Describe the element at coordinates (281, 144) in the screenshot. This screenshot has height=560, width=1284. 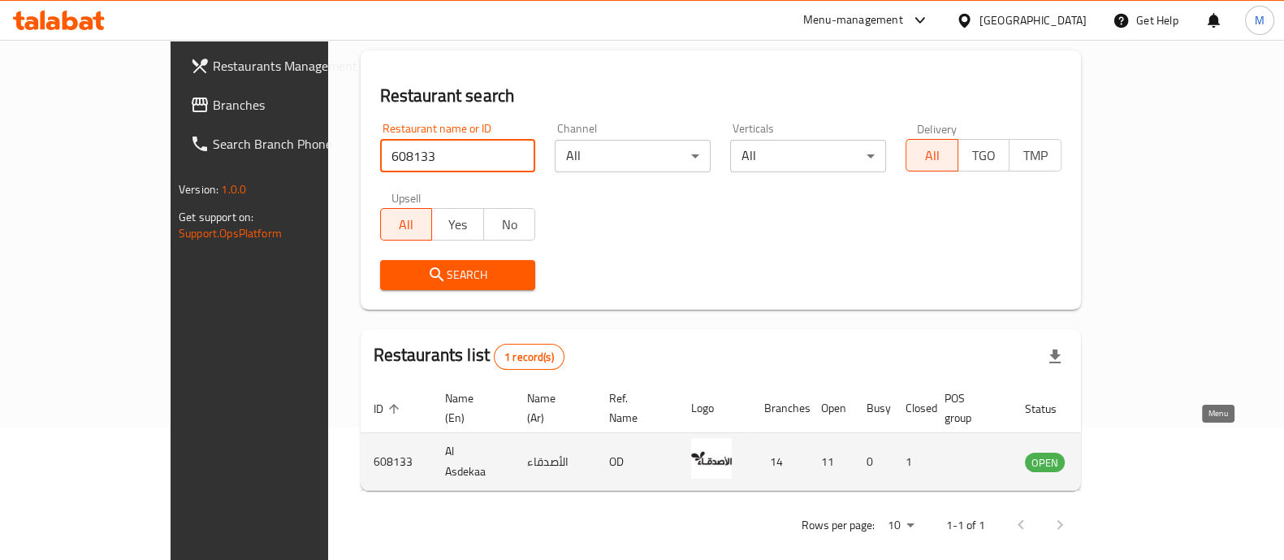
I see `a: Search Branch Phone` at that location.